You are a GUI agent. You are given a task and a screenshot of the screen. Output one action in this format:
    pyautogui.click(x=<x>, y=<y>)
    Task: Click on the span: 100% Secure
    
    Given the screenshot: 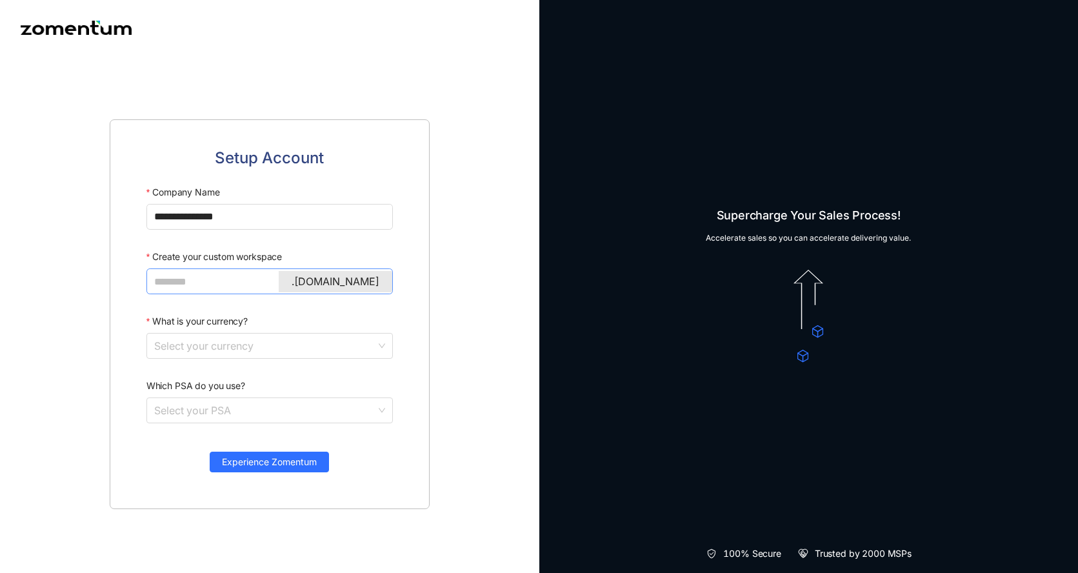 What is the action you would take?
    pyautogui.click(x=752, y=553)
    